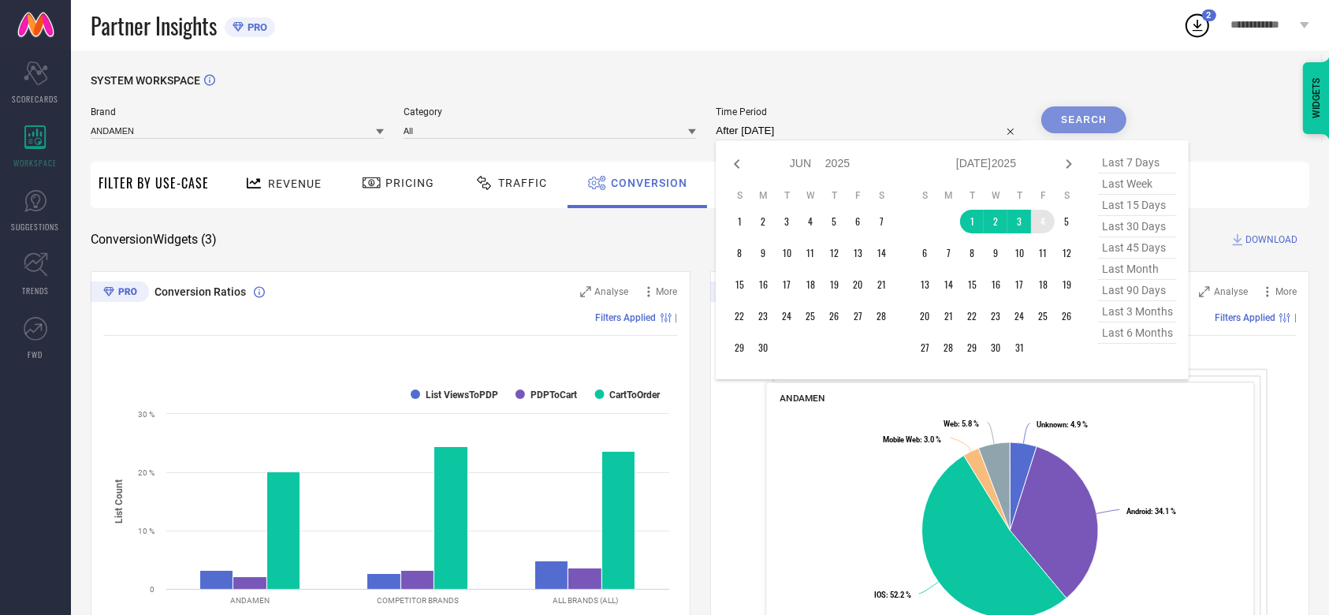  I want to click on span: FWD, so click(35, 354).